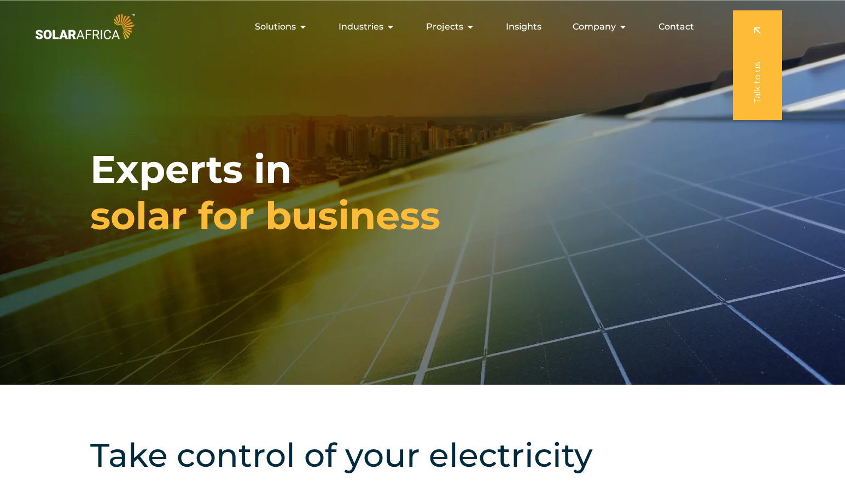  Describe the element at coordinates (523, 27) in the screenshot. I see `a: Insights` at that location.